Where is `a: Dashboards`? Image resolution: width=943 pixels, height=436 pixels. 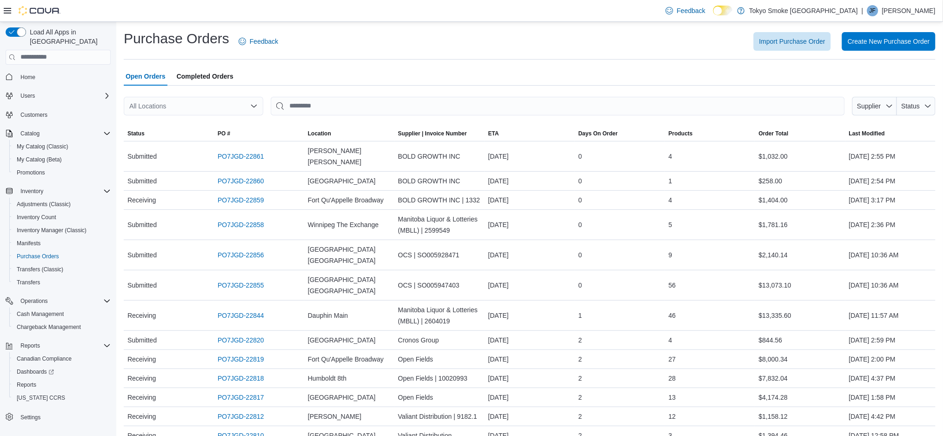
a: Dashboards is located at coordinates (35, 372).